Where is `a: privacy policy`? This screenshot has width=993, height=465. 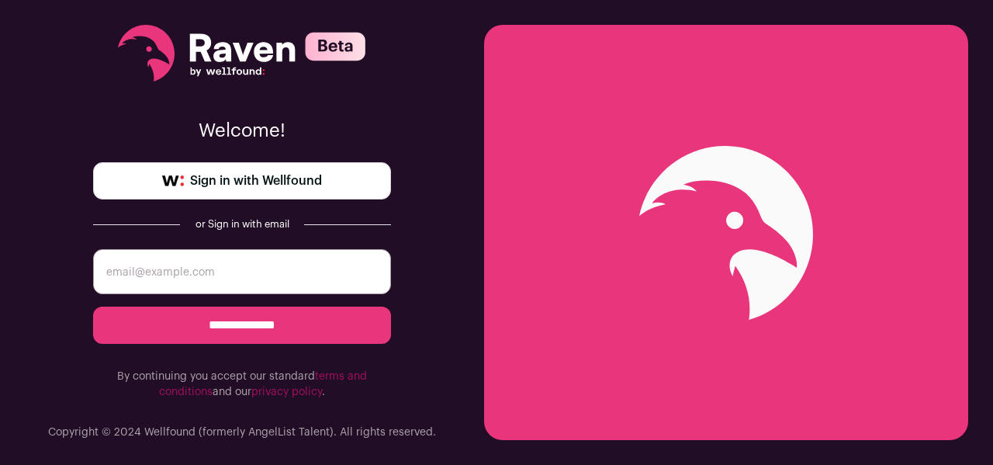
a: privacy policy is located at coordinates (286, 392).